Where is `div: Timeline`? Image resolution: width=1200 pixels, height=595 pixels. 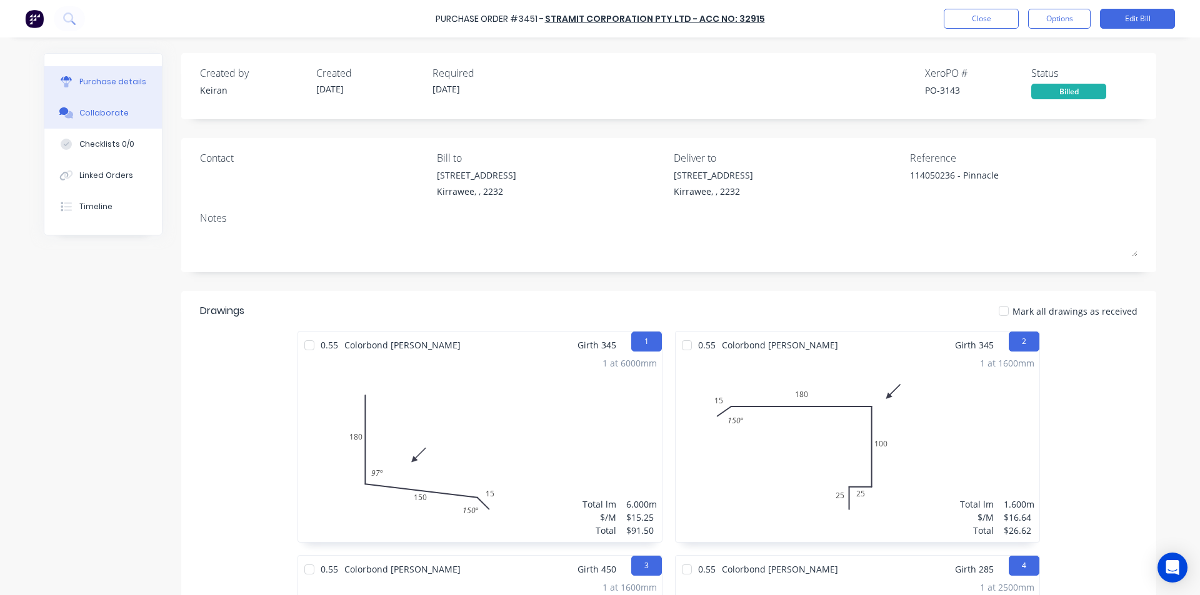 div: Timeline is located at coordinates (96, 207).